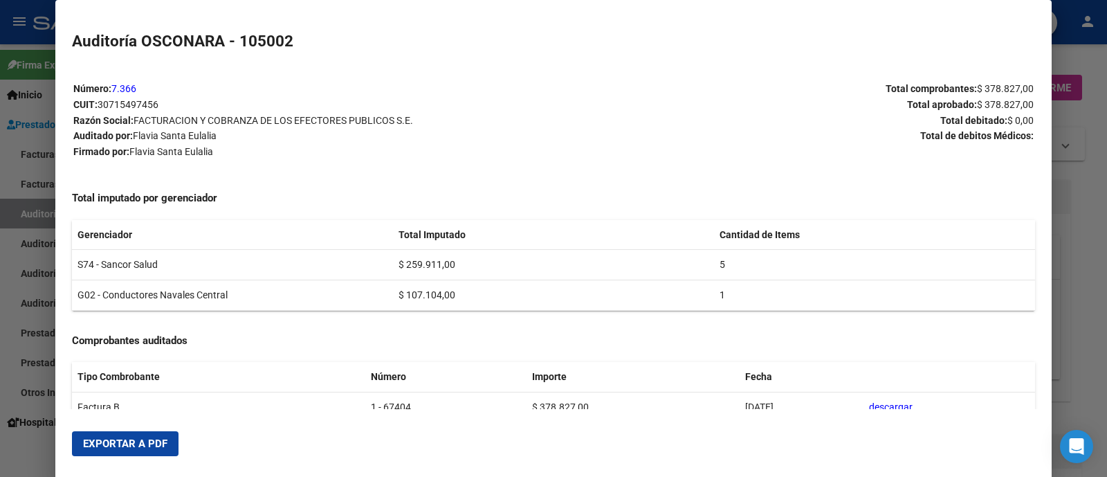 The image size is (1107, 477). Describe the element at coordinates (273, 120) in the screenshot. I see `span: FACTURACION Y COBRANZA DE LOS EFECTORES PUBLICOS S.E.` at that location.